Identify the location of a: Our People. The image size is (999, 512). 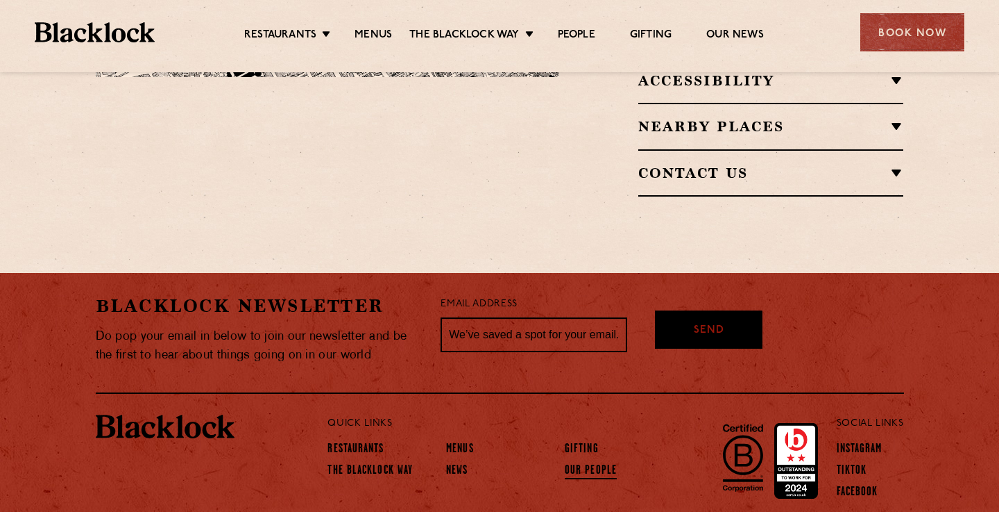
(591, 471).